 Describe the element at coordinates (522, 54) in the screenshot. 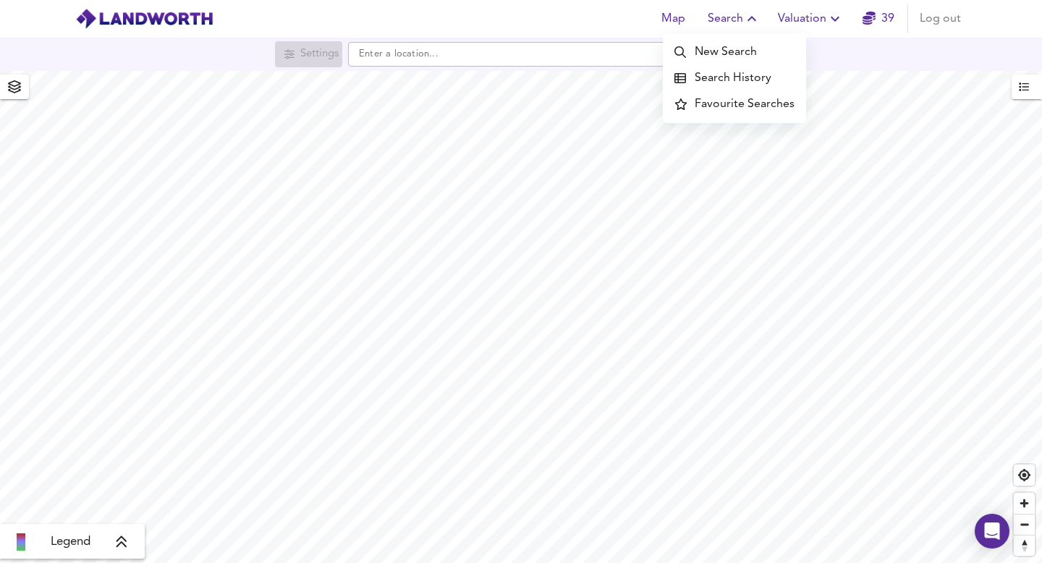

I see `input: Enter a location...` at that location.